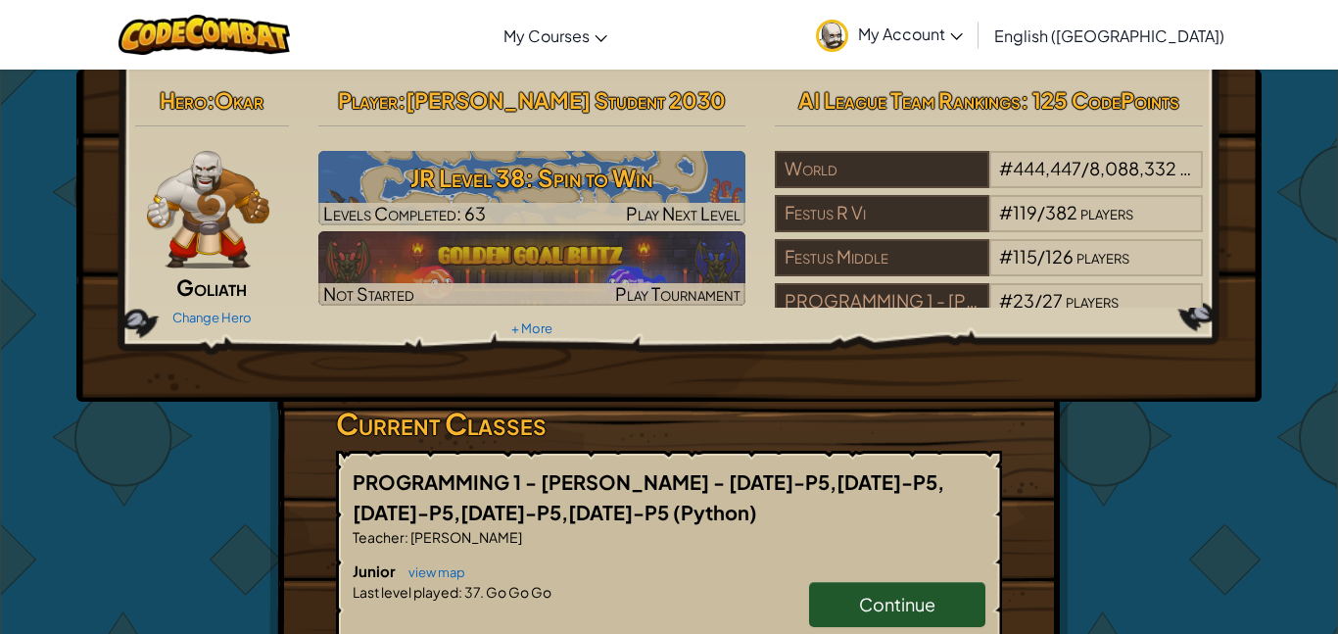 The height and width of the screenshot is (634, 1338). What do you see at coordinates (517, 592) in the screenshot?
I see `span: Go Go Go` at bounding box center [517, 592].